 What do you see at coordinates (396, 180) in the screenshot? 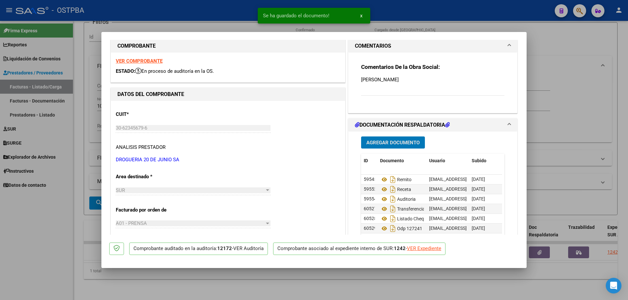
I see `span: Remito` at bounding box center [396, 180].